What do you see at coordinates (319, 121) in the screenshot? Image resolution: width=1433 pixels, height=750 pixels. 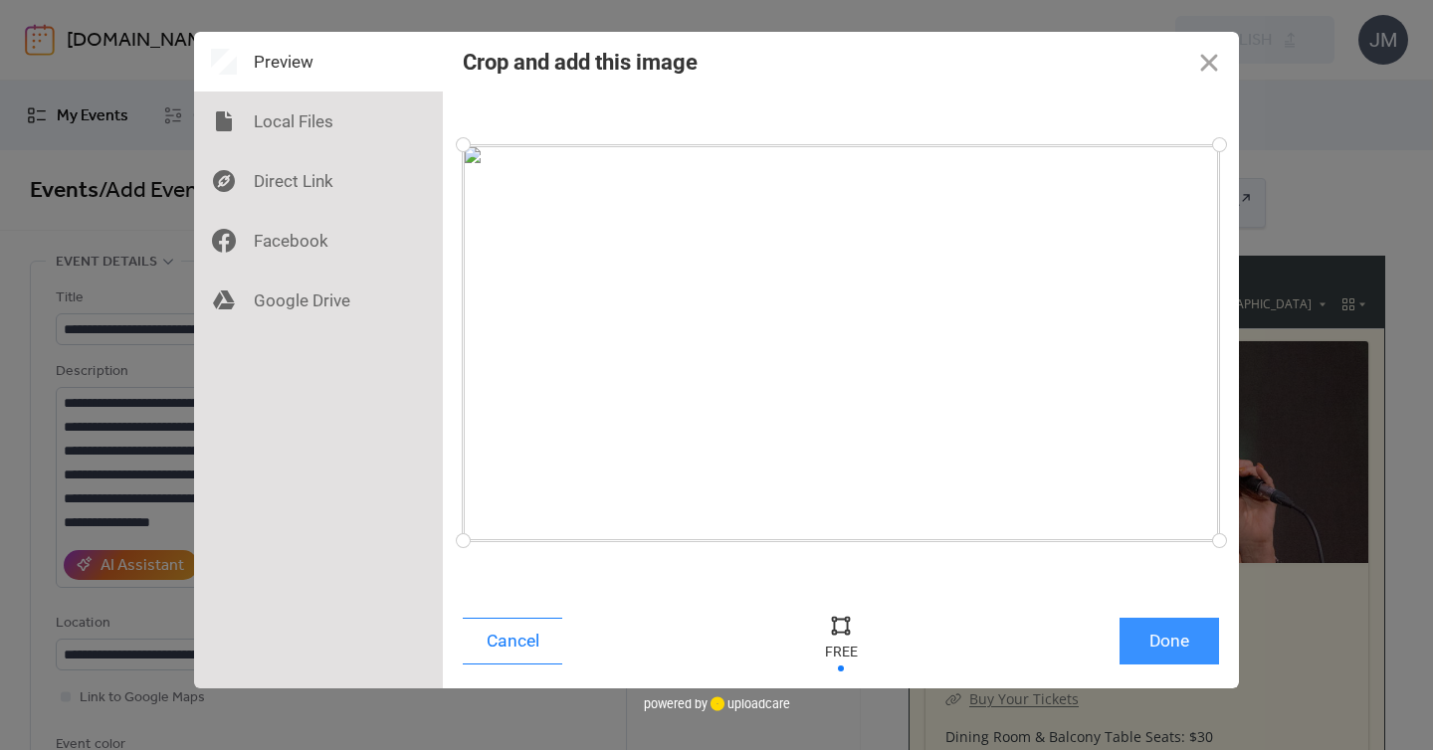 I see `div: Local Files` at bounding box center [319, 121].